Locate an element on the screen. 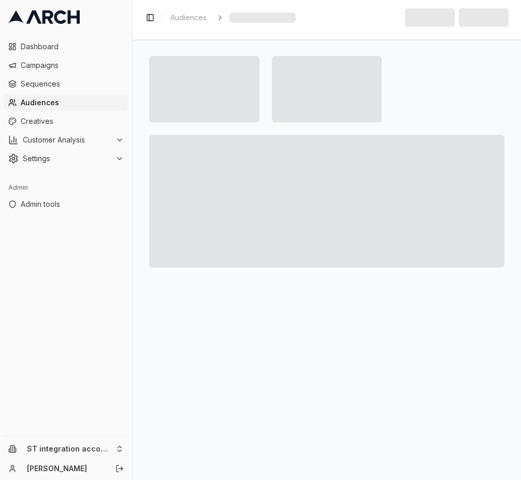  nav: breadcrumb is located at coordinates (231, 18).